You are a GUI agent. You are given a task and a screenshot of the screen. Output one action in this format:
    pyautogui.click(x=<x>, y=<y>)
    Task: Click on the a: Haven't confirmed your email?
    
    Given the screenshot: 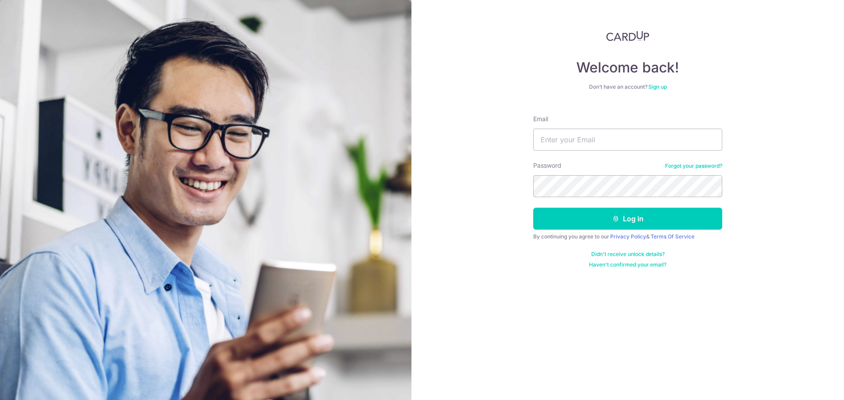 What is the action you would take?
    pyautogui.click(x=627, y=265)
    